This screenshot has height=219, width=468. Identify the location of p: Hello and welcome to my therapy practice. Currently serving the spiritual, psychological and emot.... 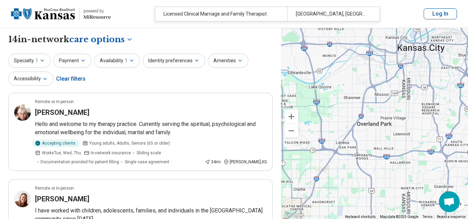
(151, 128).